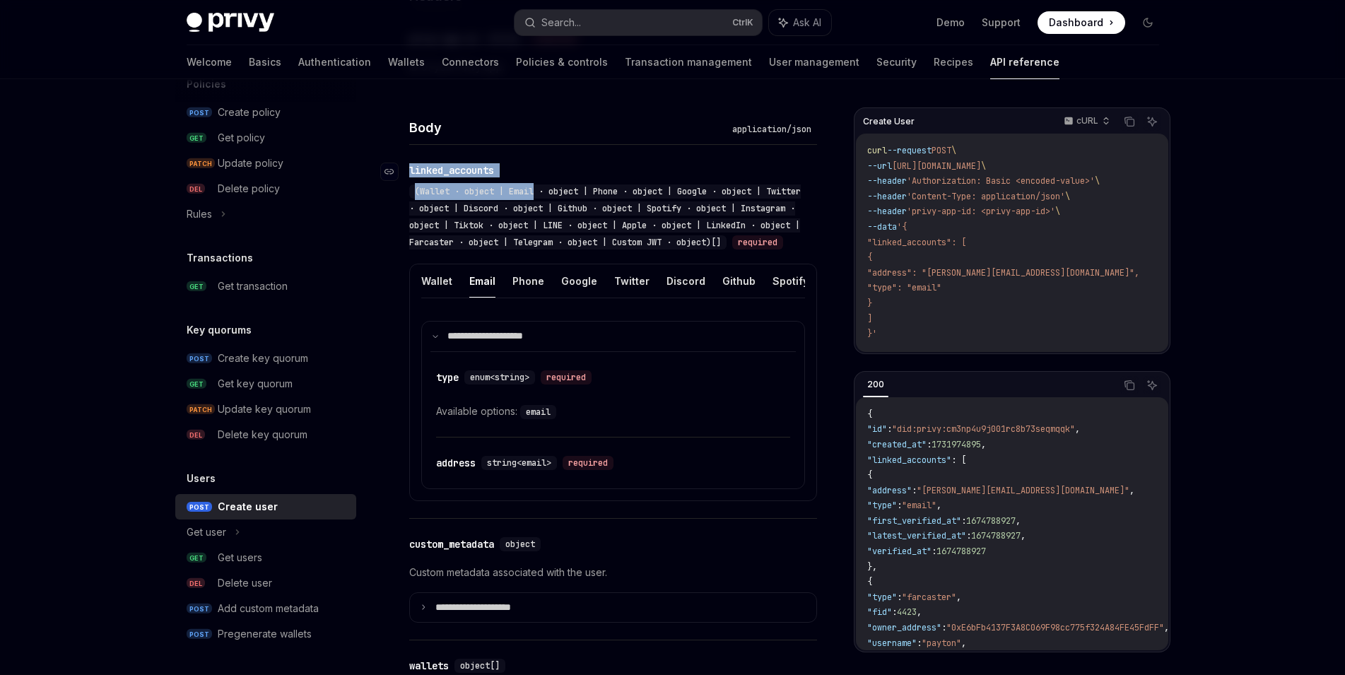  What do you see at coordinates (209, 62) in the screenshot?
I see `a: Welcome` at bounding box center [209, 62].